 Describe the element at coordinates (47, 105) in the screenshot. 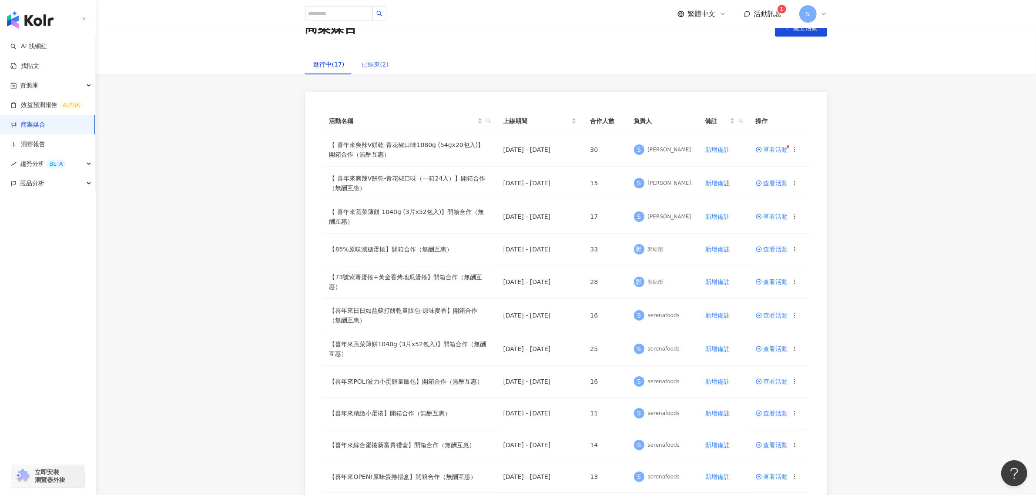

I see `a: 效益預測報告ALPHA` at that location.